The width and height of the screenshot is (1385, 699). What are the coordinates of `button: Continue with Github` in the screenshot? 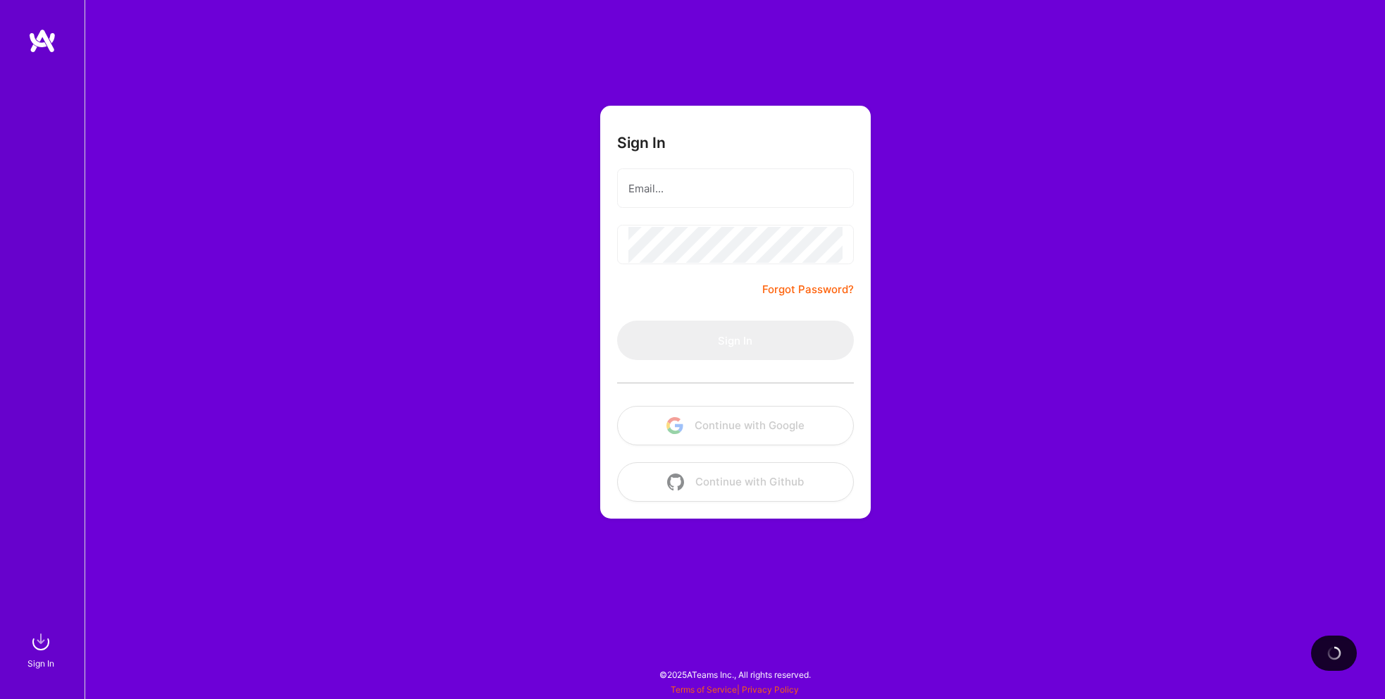 It's located at (735, 482).